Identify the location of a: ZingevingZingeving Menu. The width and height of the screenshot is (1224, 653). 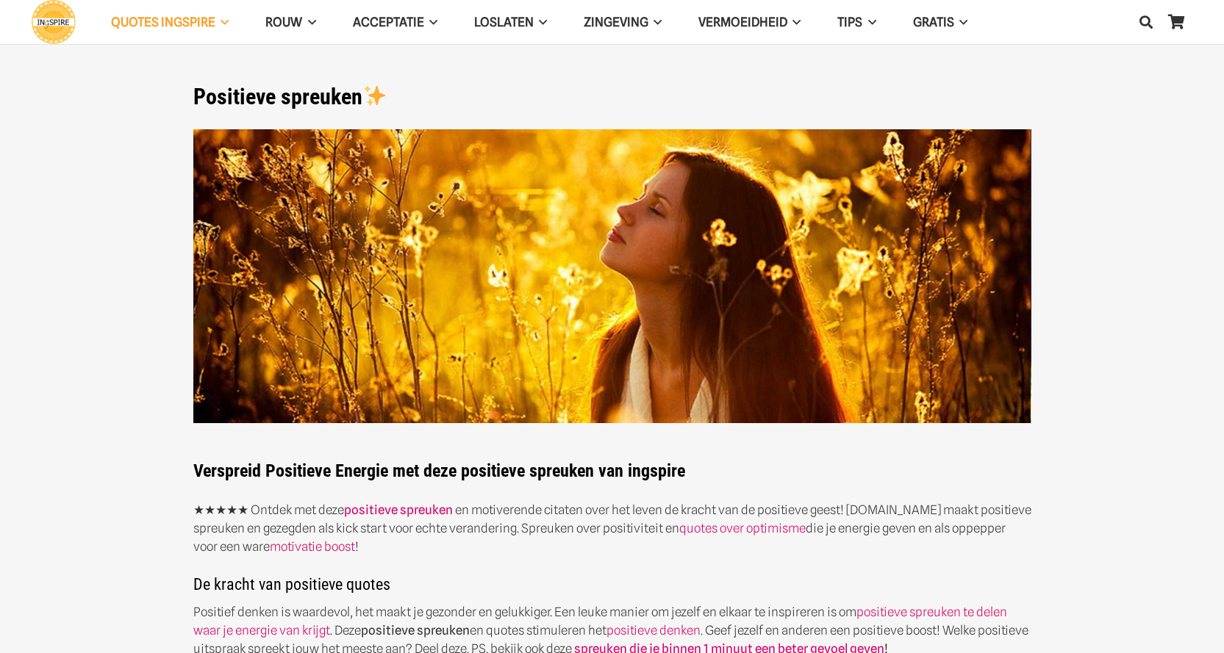
(622, 22).